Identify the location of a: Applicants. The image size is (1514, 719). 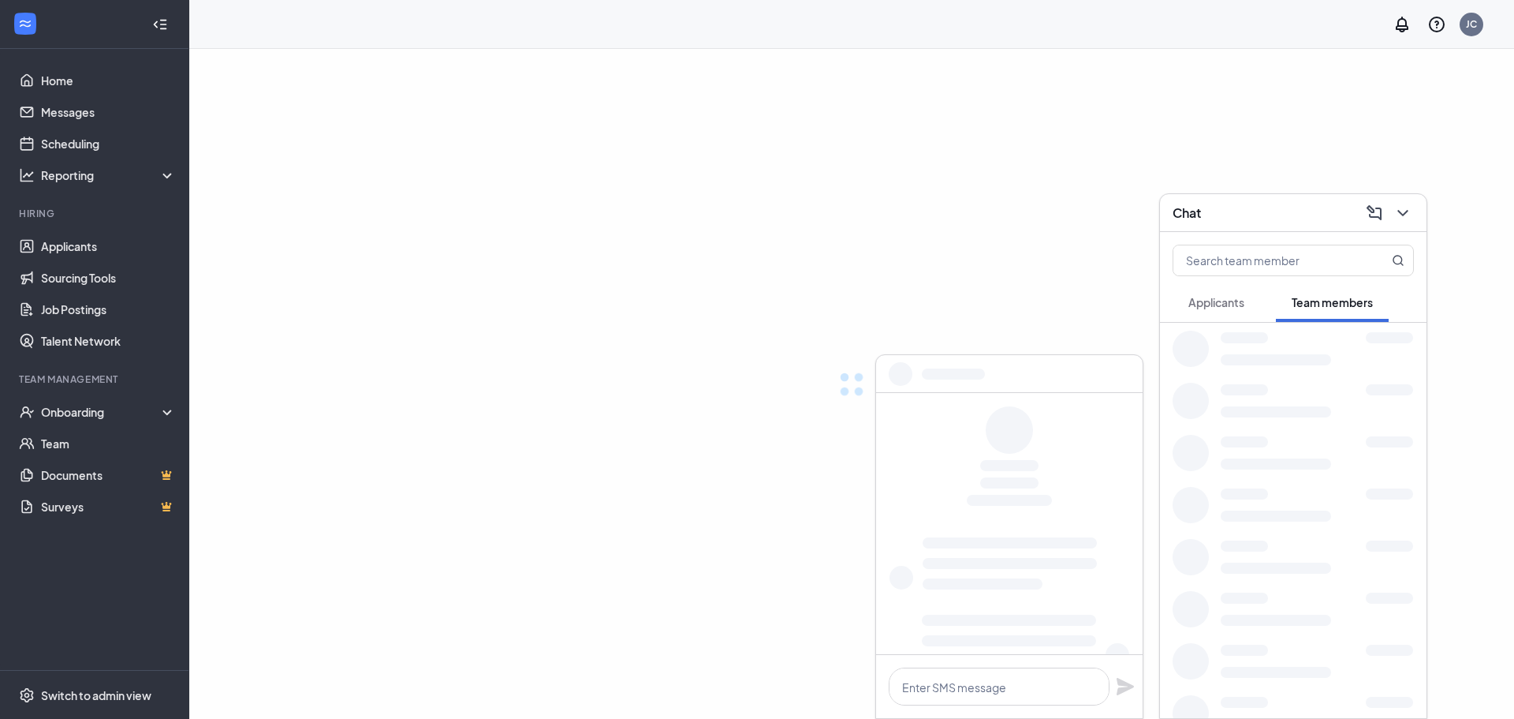
(108, 246).